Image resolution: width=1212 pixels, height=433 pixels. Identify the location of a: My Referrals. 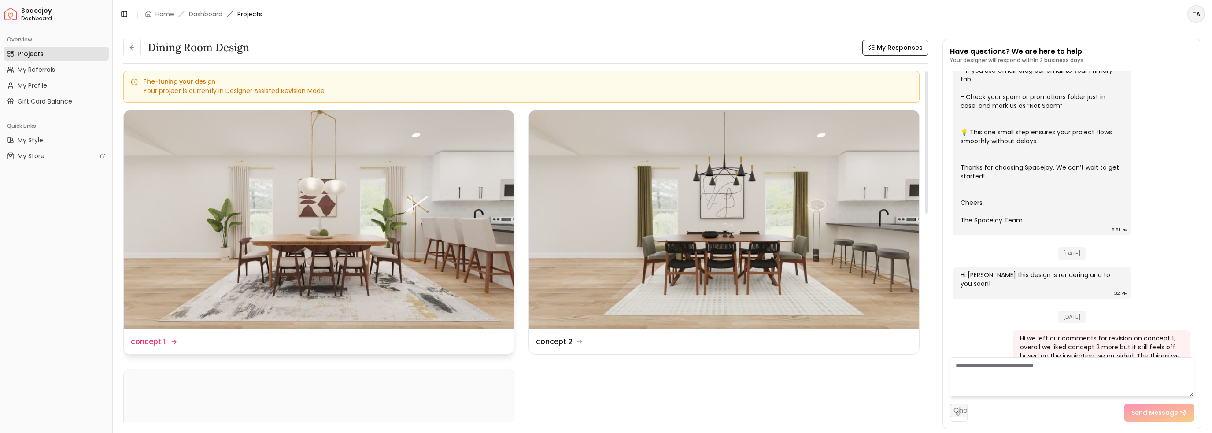
(56, 70).